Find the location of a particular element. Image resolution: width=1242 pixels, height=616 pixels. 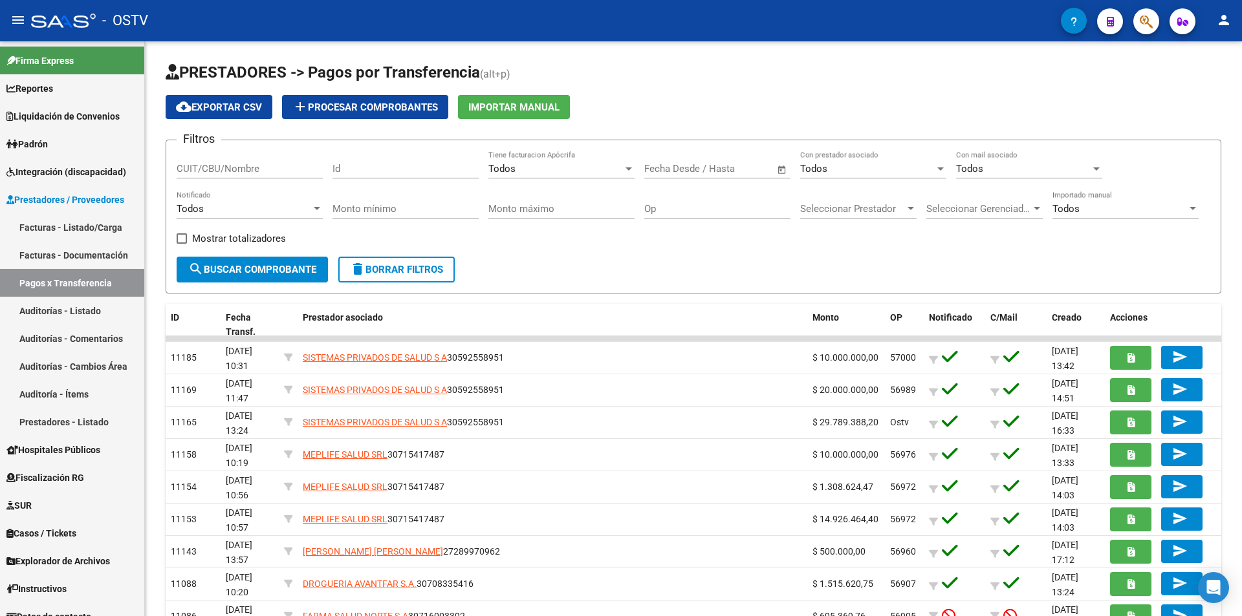

span: PRESTADORES -> Pagos por Transferencia is located at coordinates (323, 72).